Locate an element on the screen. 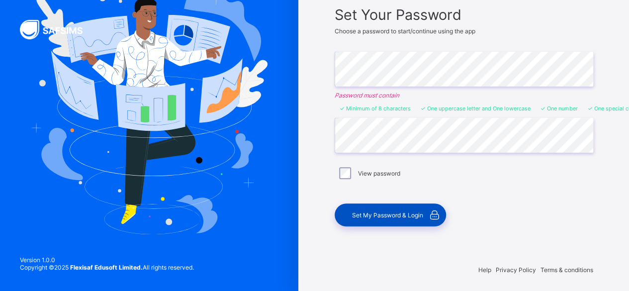 This screenshot has height=291, width=629. img: SAFSIMS Logo is located at coordinates (57, 29).